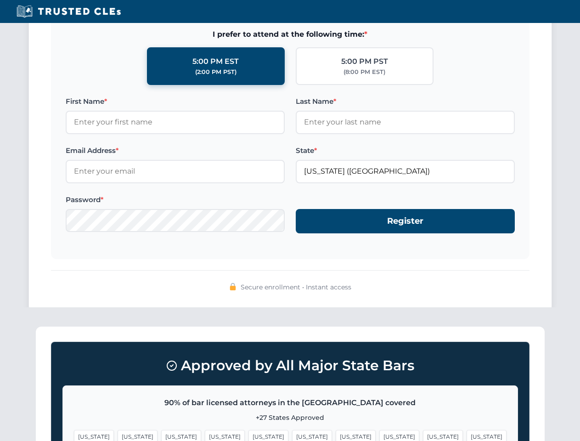 The width and height of the screenshot is (580, 441). I want to click on span: I prefer to attend at the following time:, so click(290, 34).